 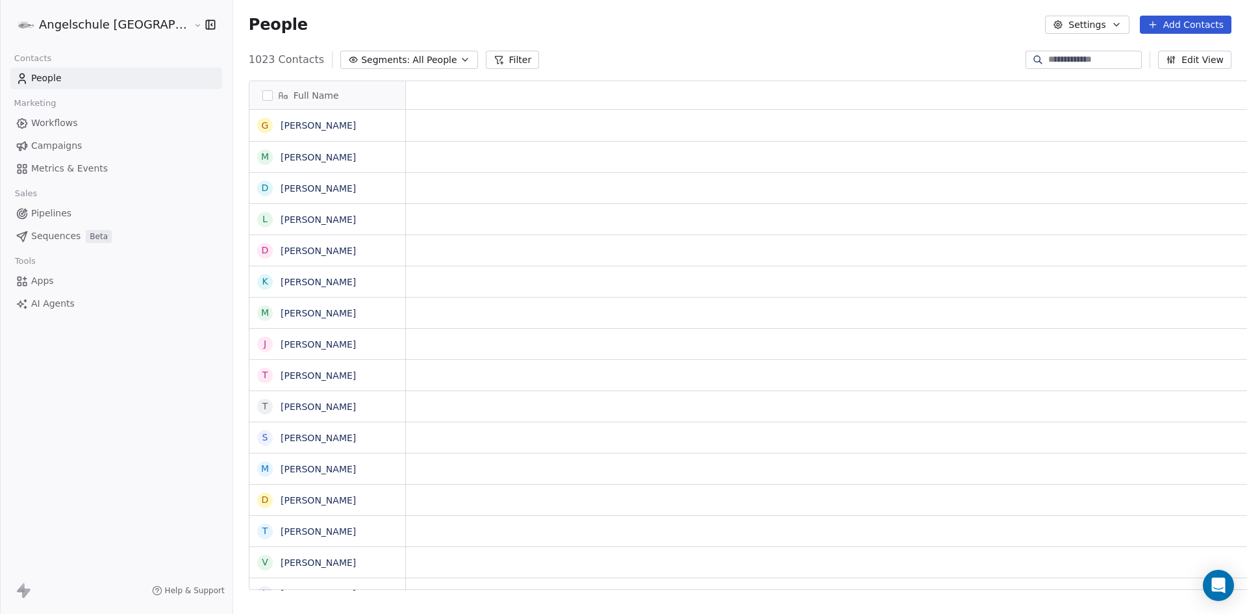 I want to click on div: Full Name, so click(x=327, y=95).